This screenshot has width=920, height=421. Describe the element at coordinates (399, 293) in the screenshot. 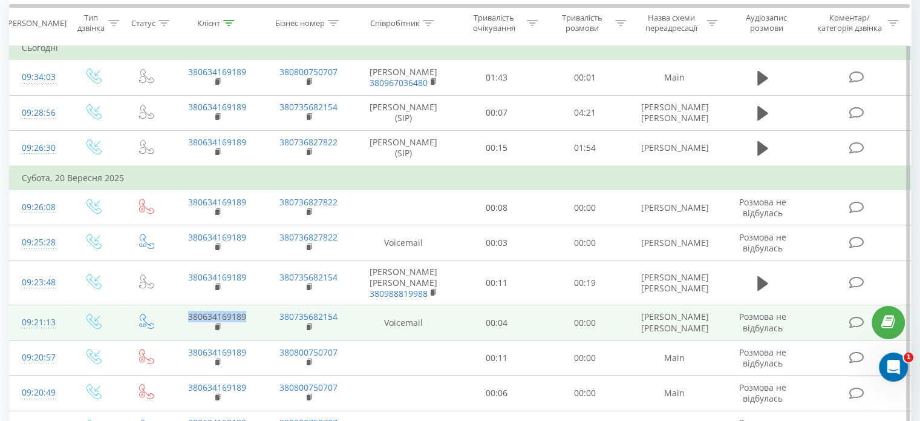

I see `a: 380988819988` at that location.